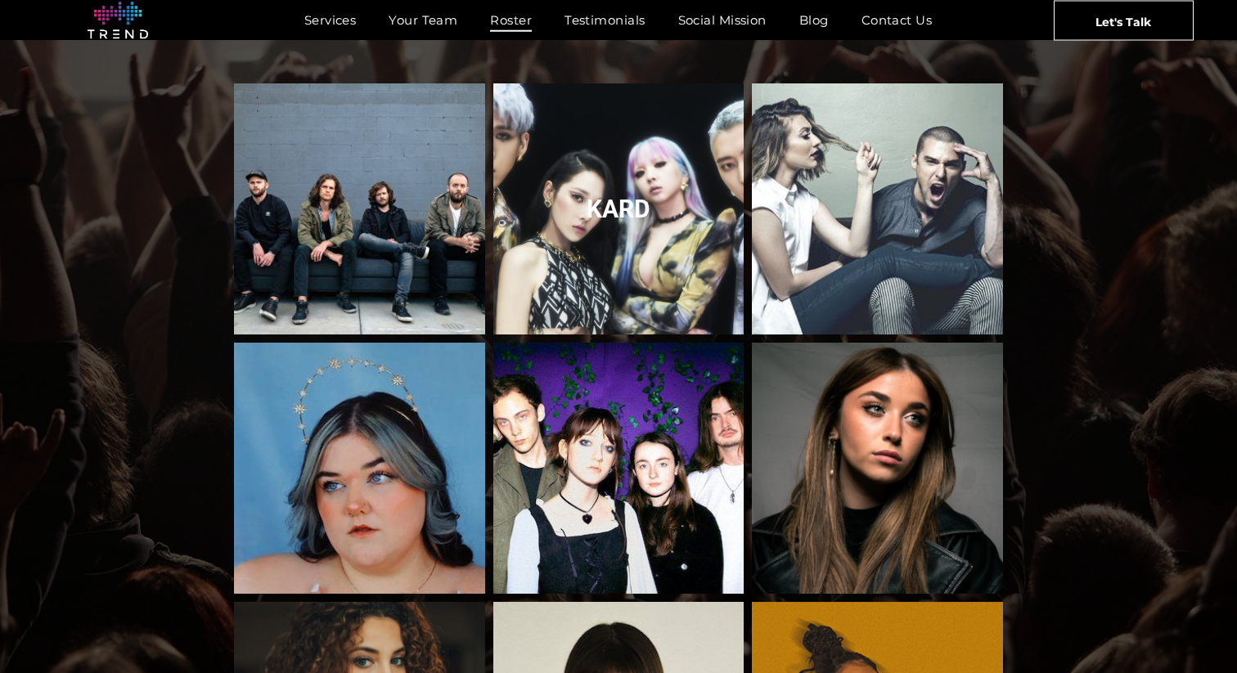  Describe the element at coordinates (330, 20) in the screenshot. I see `a: Services` at that location.